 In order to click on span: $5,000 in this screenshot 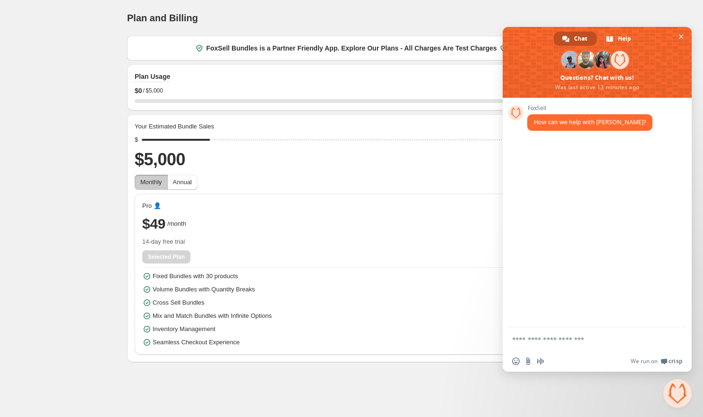, I will do `click(154, 91)`.